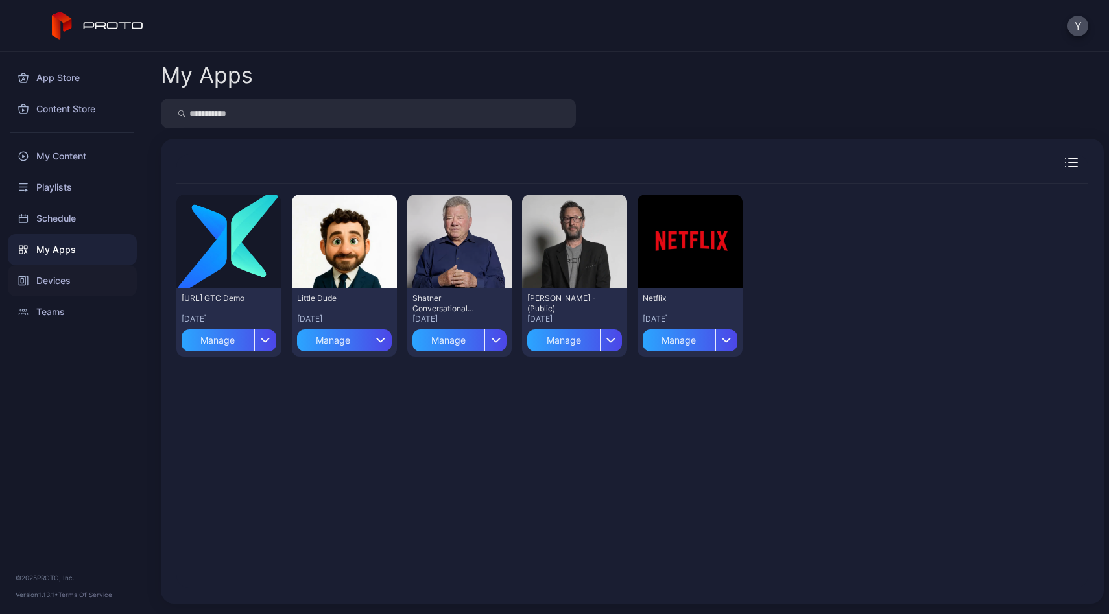 Image resolution: width=1109 pixels, height=614 pixels. What do you see at coordinates (72, 78) in the screenshot?
I see `a: App Store` at bounding box center [72, 78].